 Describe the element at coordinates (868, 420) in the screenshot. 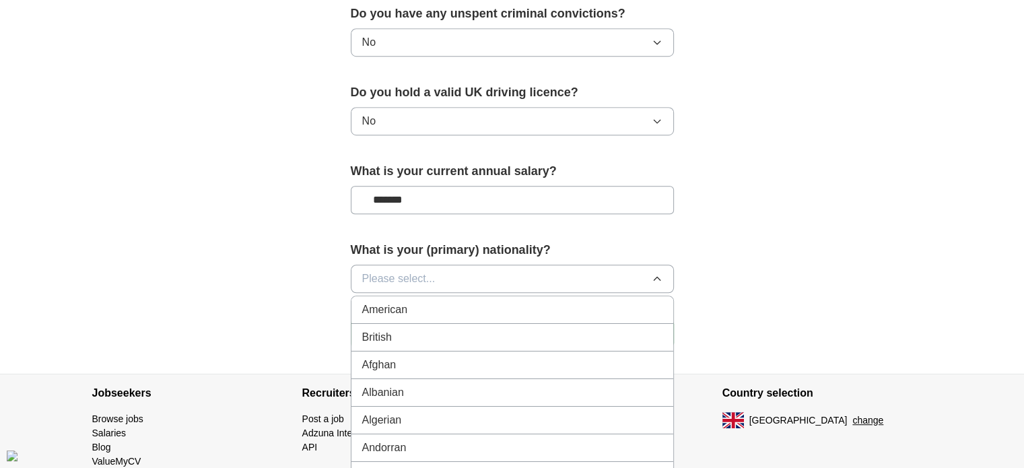

I see `button: change` at that location.